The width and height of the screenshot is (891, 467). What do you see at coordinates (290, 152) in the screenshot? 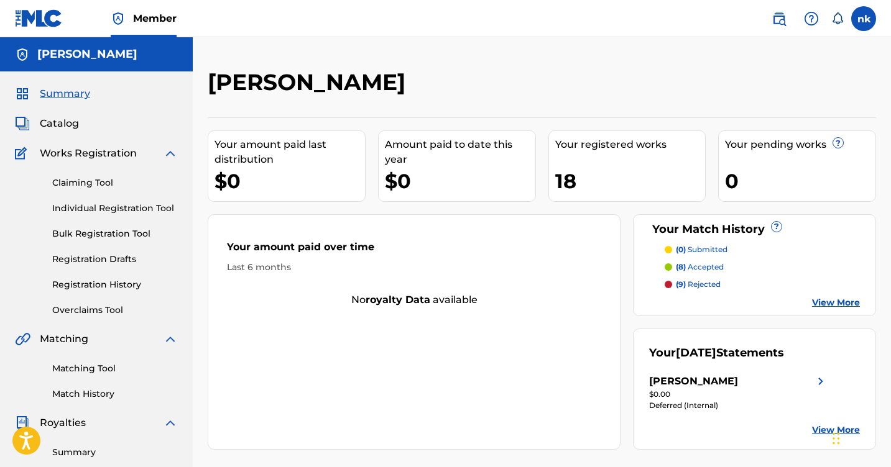
I see `div: Your amount paid last distribution` at bounding box center [290, 152].